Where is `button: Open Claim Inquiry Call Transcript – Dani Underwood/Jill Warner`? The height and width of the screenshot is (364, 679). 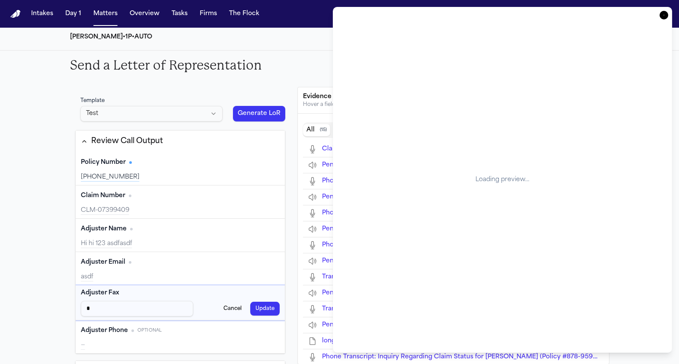
button: Open Claim Inquiry Call Transcript – Dani Underwood/Jill Warner is located at coordinates (423, 149).